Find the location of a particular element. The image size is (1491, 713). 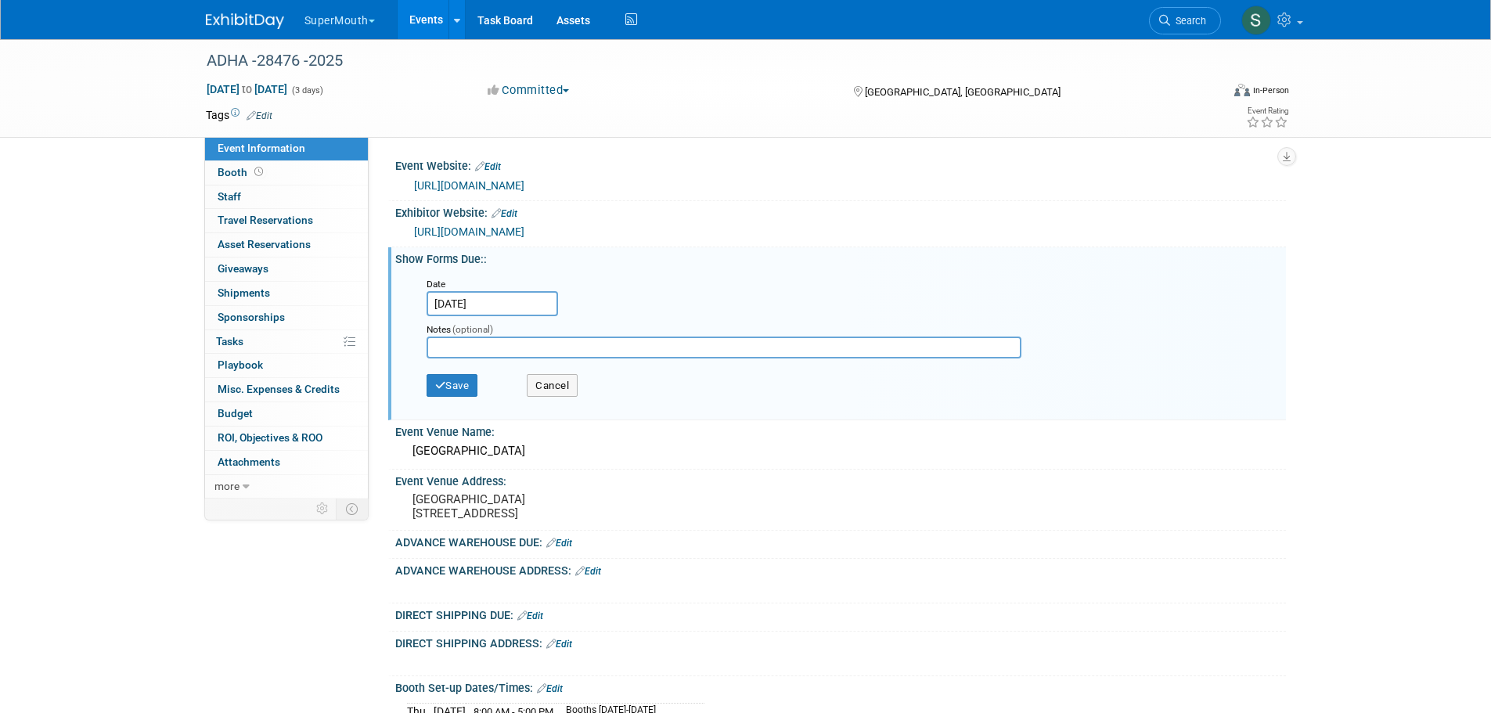

span: more is located at coordinates (227, 486).